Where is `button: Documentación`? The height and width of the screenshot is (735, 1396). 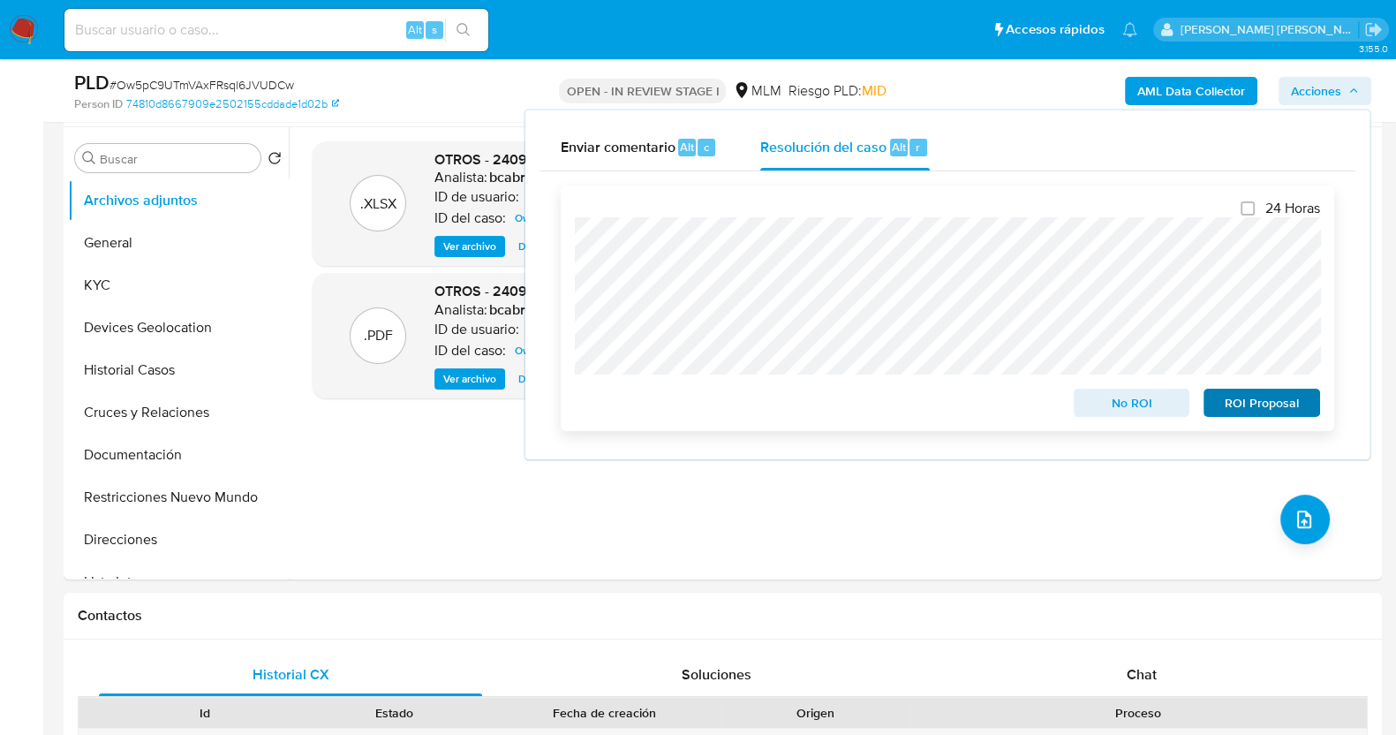 button: Documentación is located at coordinates (178, 455).